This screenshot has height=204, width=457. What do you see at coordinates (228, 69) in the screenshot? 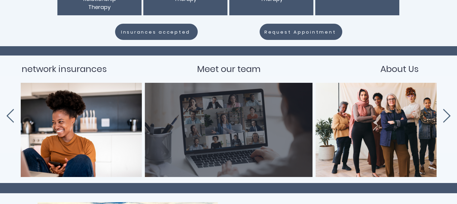
I see `span: Meet our team` at bounding box center [228, 69].